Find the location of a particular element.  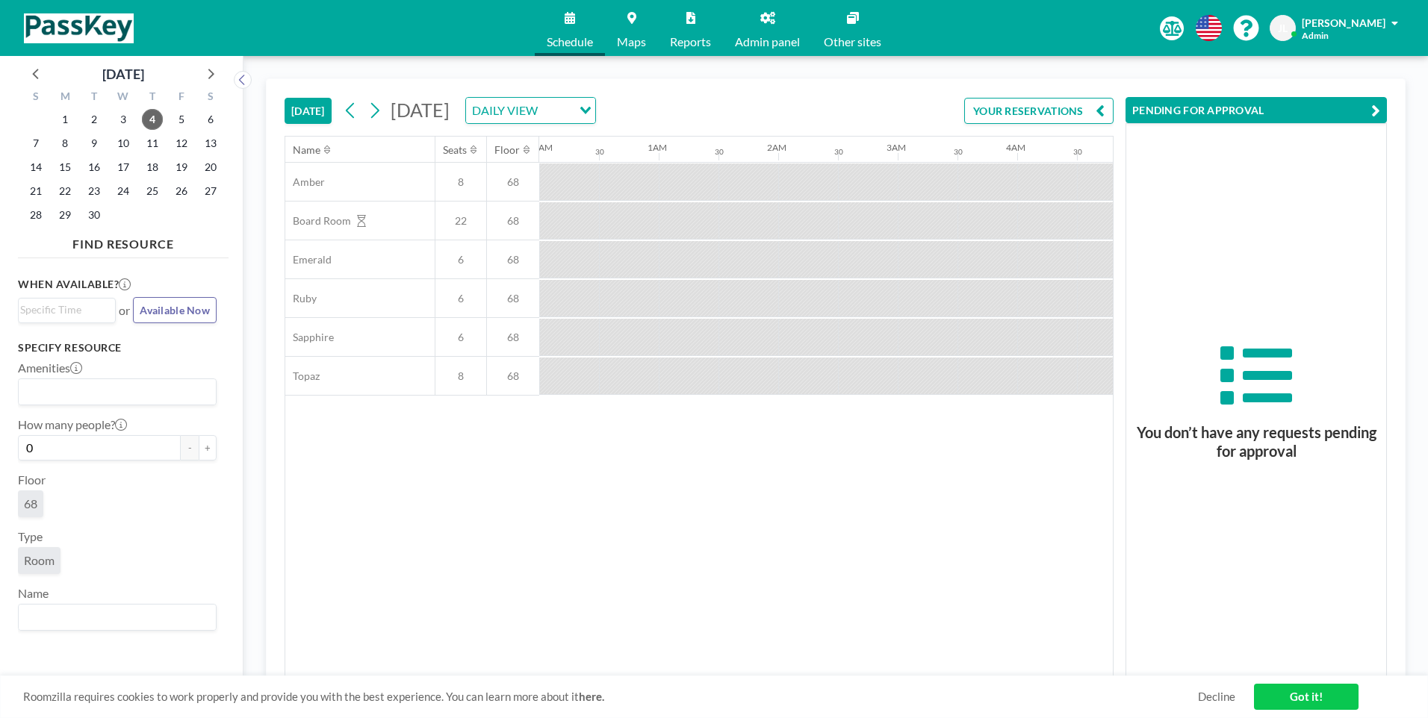

span: Tuesday, September 2, 2025 is located at coordinates (94, 119).